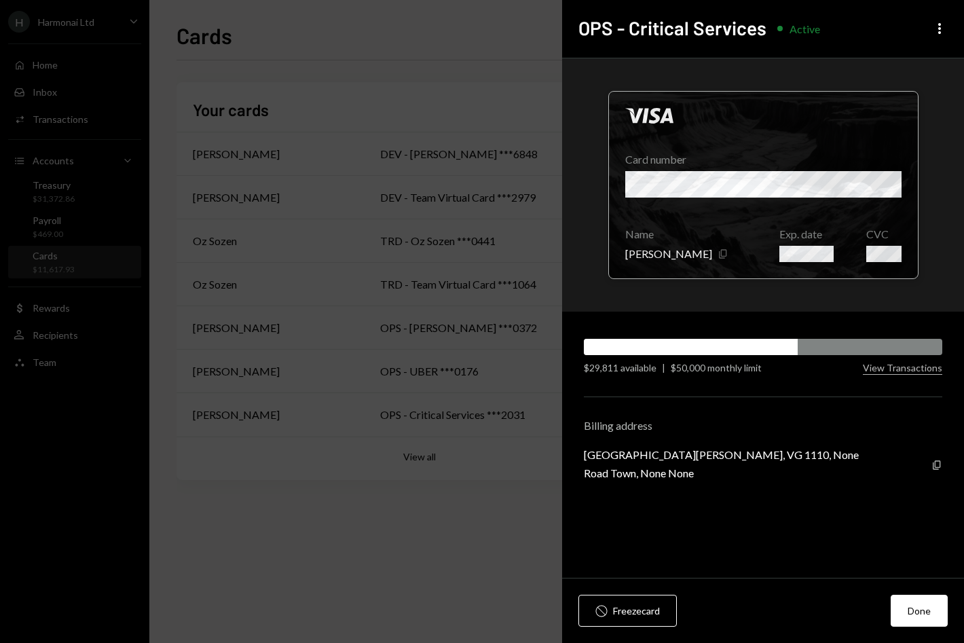 Image resolution: width=964 pixels, height=643 pixels. I want to click on button: Done, so click(920, 611).